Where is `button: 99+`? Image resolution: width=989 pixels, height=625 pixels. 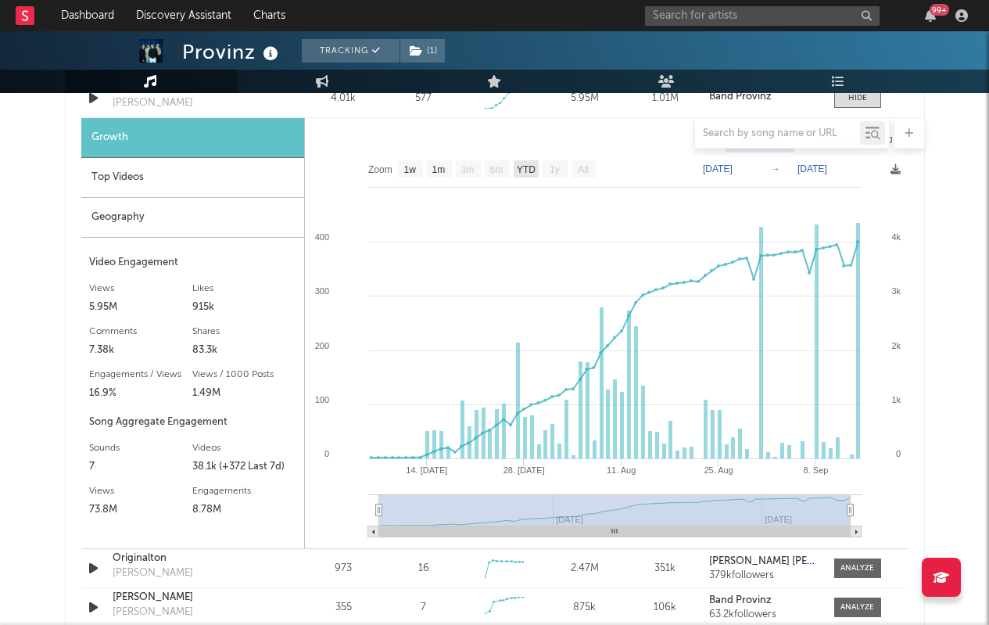 button: 99+ is located at coordinates (930, 16).